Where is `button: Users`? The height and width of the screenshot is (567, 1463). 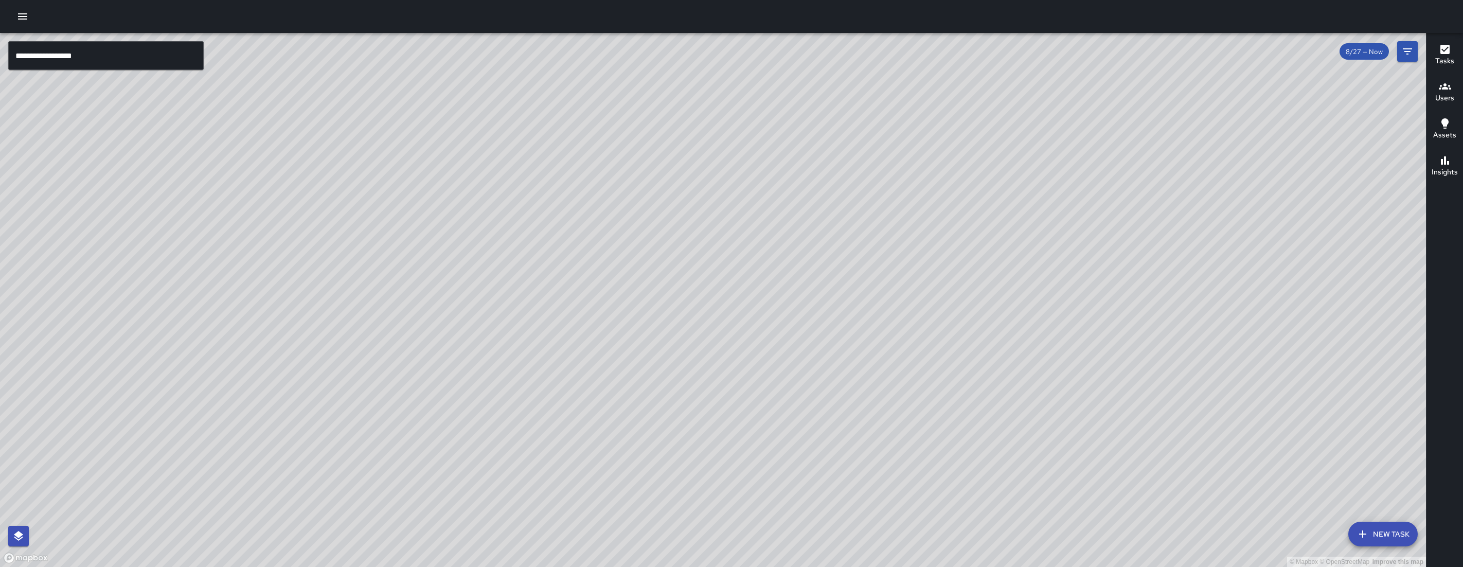
button: Users is located at coordinates (1445, 93).